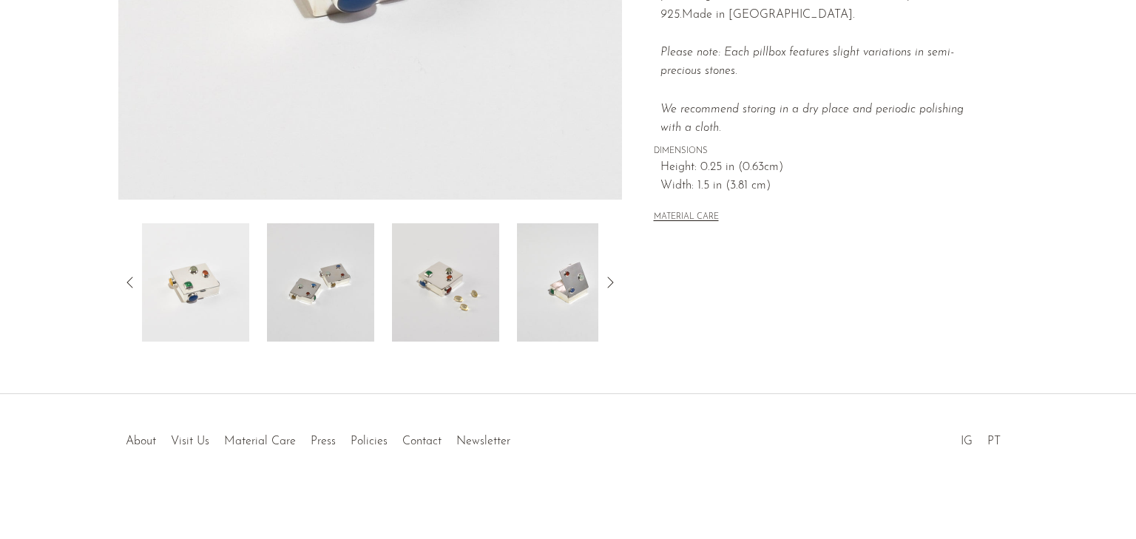 The height and width of the screenshot is (539, 1136). I want to click on em: Please note: Each pillbox features slight variations in semi-precious stones., so click(812, 90).